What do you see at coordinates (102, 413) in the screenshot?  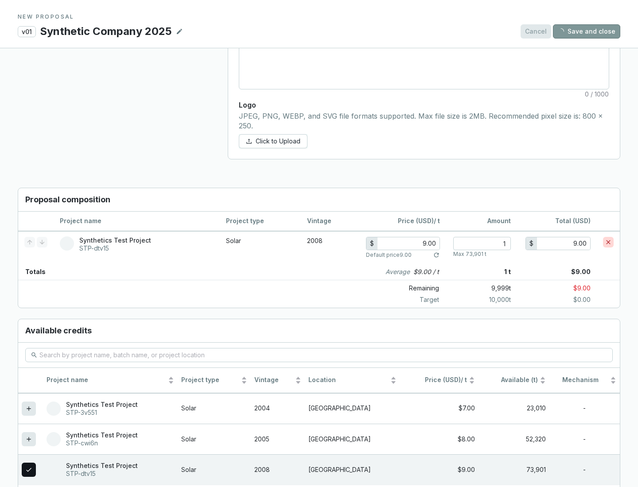 I see `p: STP-3v551` at bounding box center [102, 413].